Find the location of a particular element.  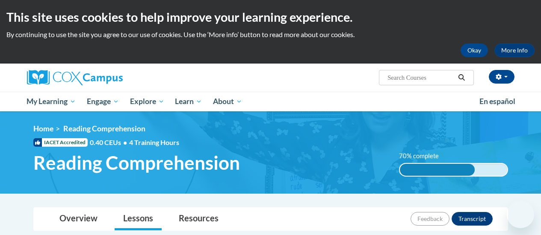

a: Cox Campus is located at coordinates (104, 78).